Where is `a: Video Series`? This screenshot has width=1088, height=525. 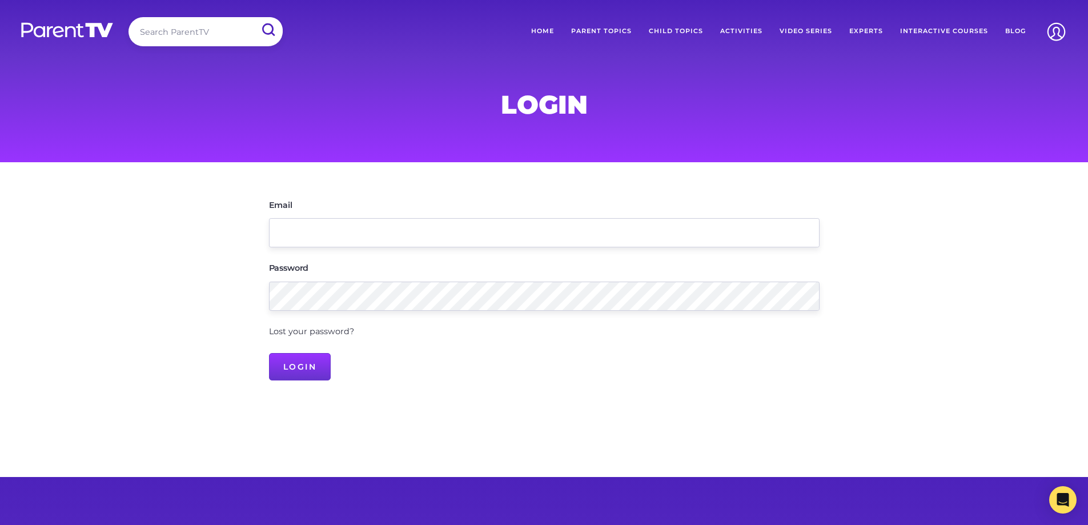
a: Video Series is located at coordinates (806, 31).